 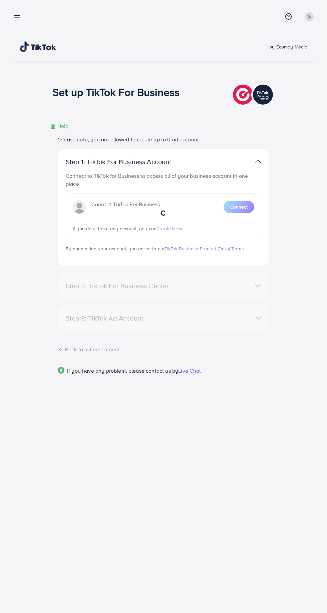 I want to click on img: TikTok, so click(x=38, y=47).